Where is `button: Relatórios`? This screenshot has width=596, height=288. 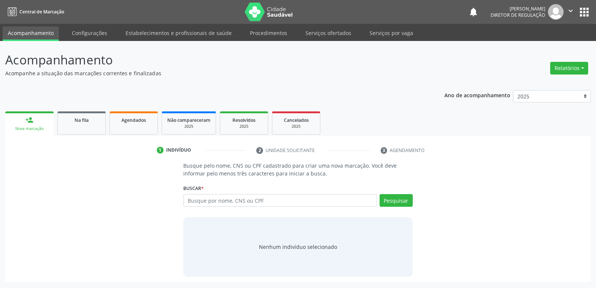 button: Relatórios is located at coordinates (569, 68).